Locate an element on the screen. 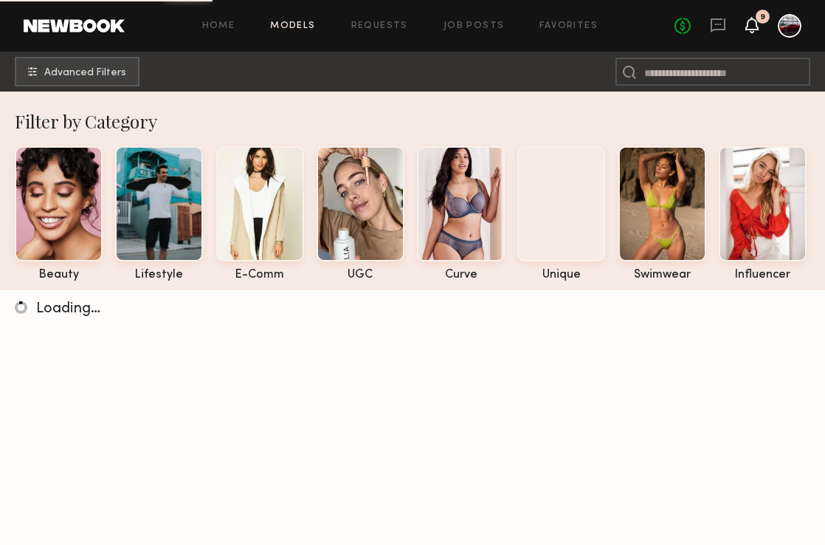  div: lifestyle is located at coordinates (159, 275).